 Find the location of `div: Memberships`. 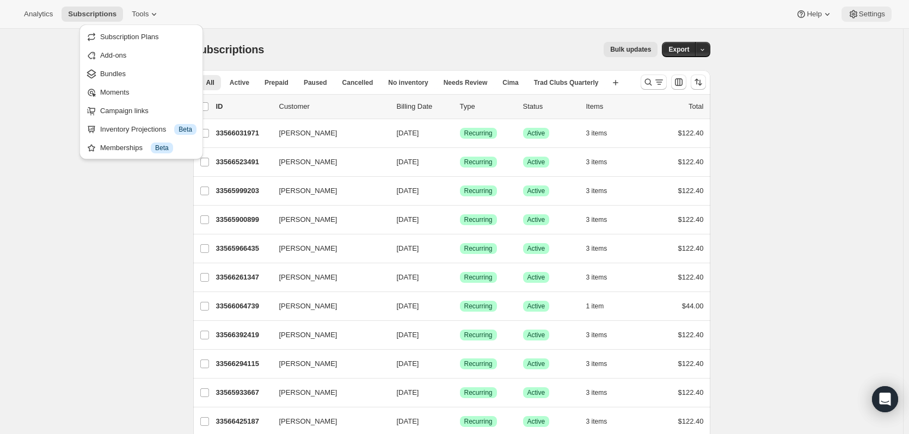

div: Memberships is located at coordinates (148, 148).